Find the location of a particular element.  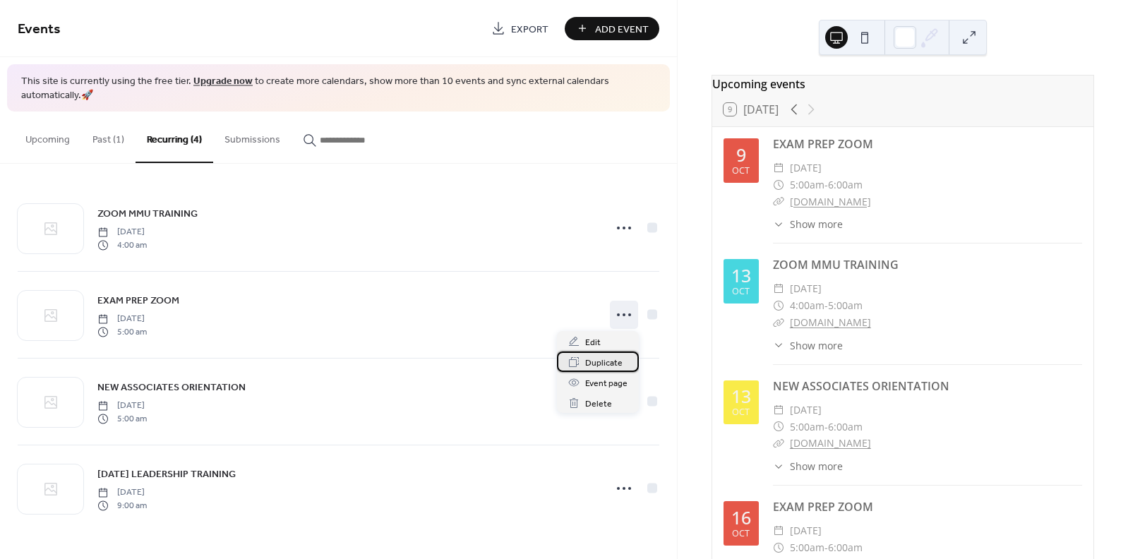

span: Duplicate is located at coordinates (604, 363).